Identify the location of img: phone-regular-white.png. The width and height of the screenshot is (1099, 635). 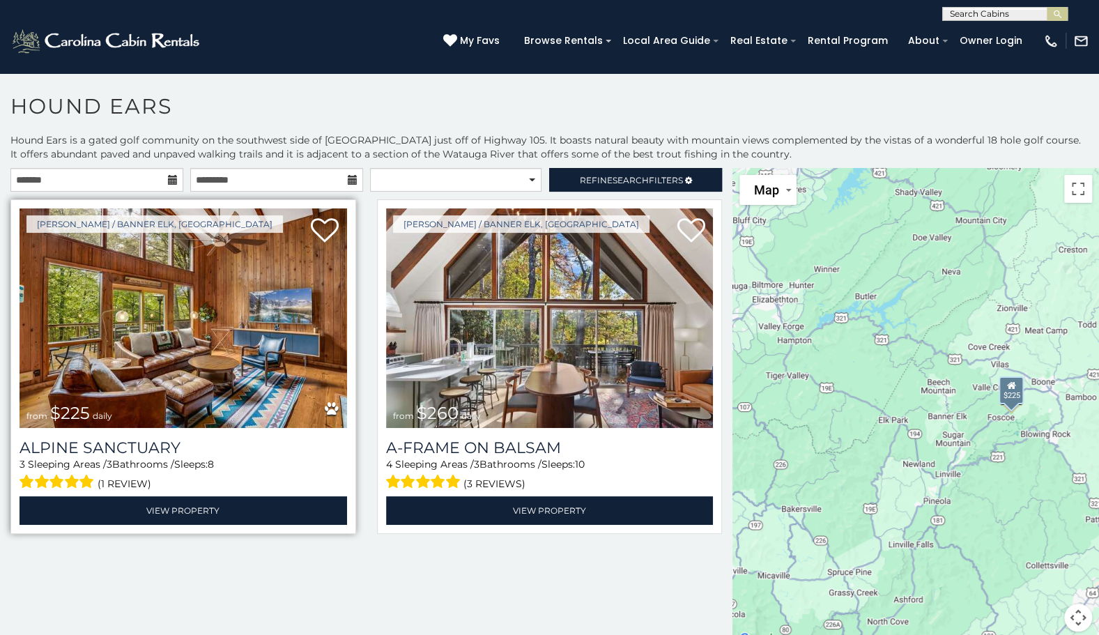
(1051, 41).